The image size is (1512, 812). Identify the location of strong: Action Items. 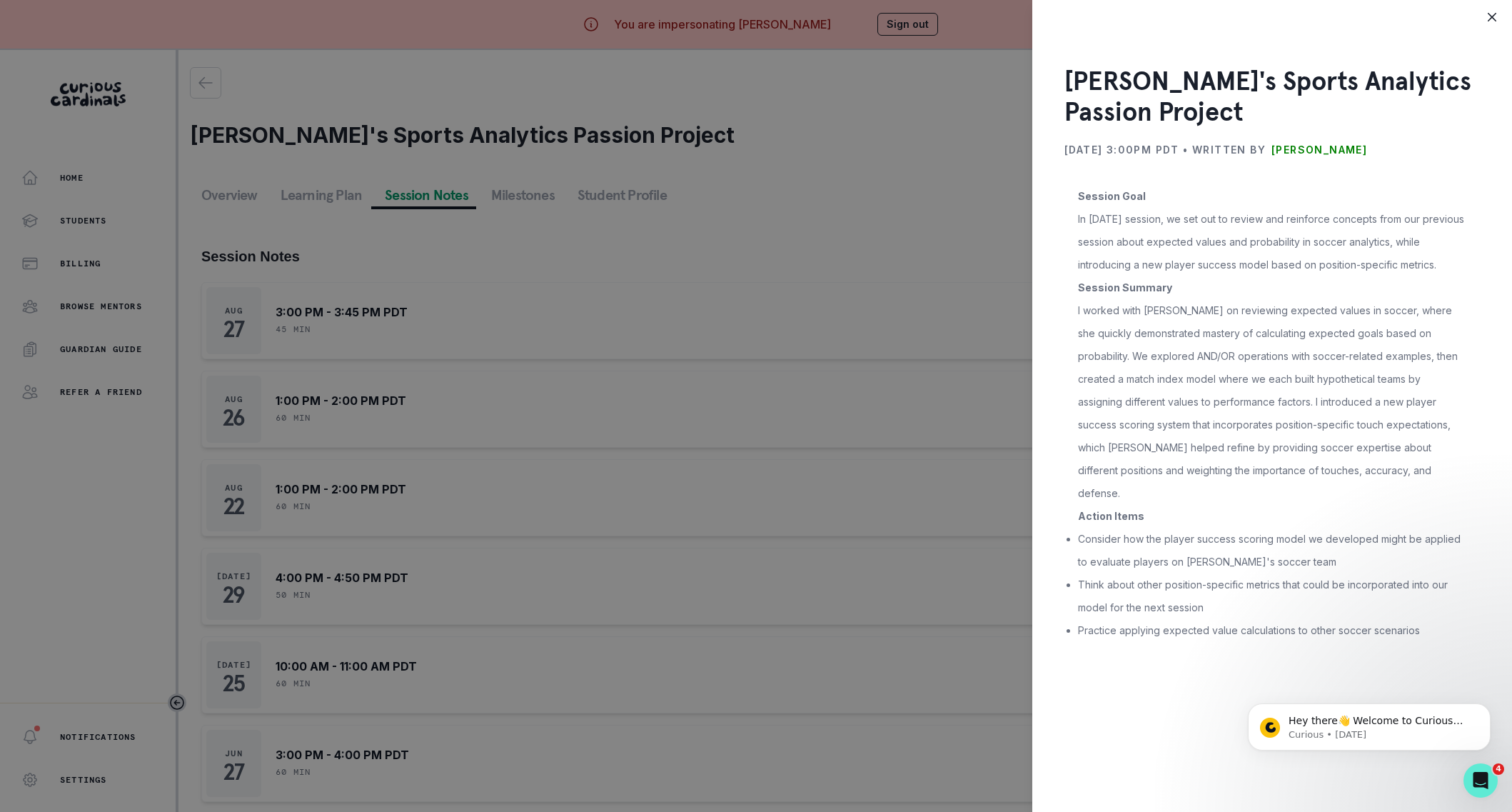
(1111, 516).